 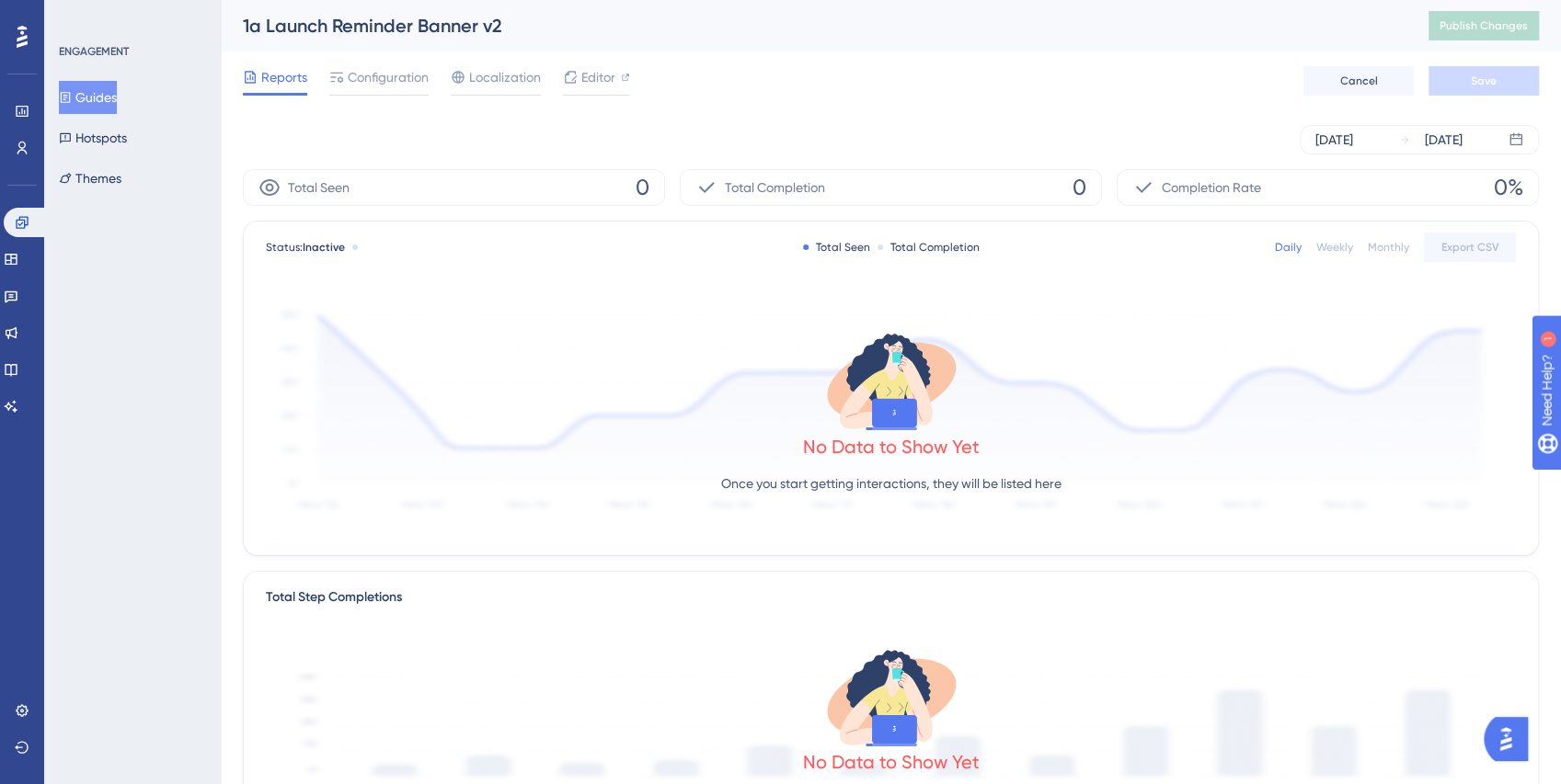 What do you see at coordinates (334, 598) in the screenshot?
I see `div: Total Step Completions` at bounding box center [334, 598].